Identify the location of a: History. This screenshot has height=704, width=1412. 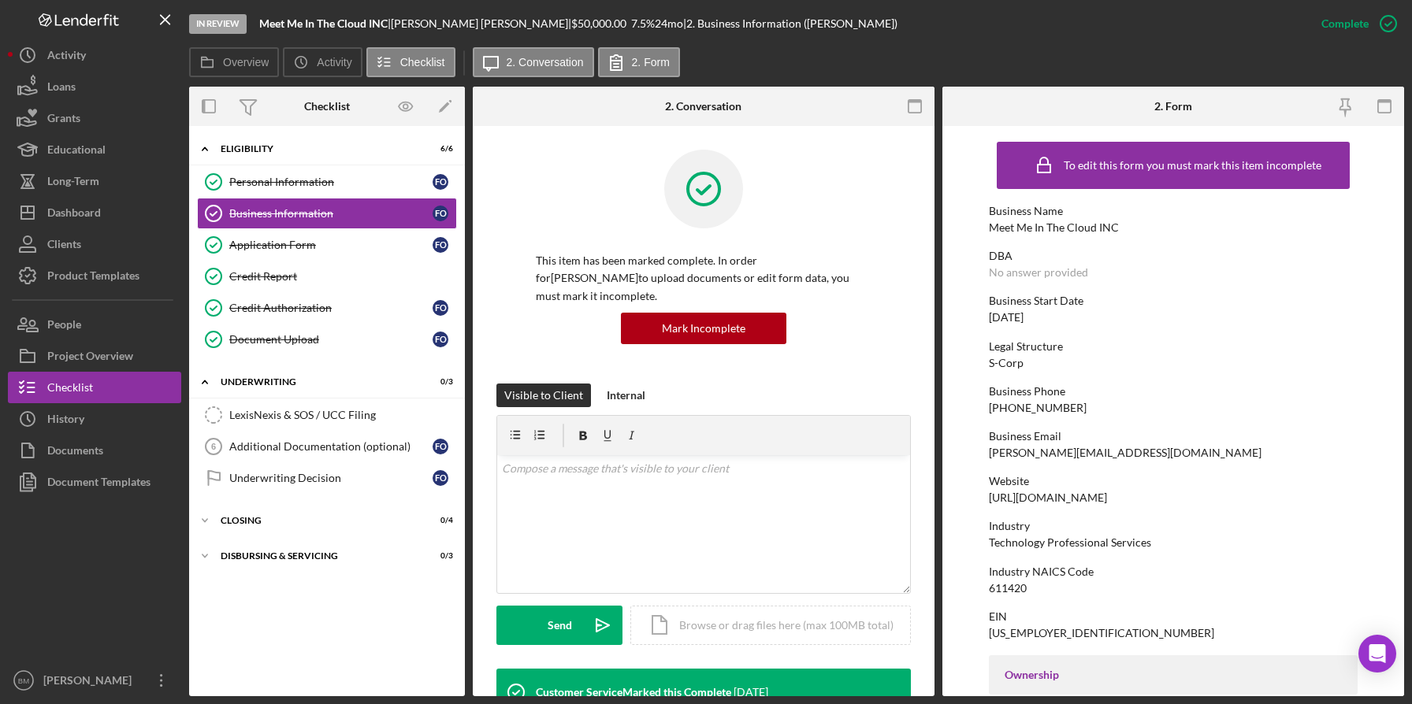
(95, 419).